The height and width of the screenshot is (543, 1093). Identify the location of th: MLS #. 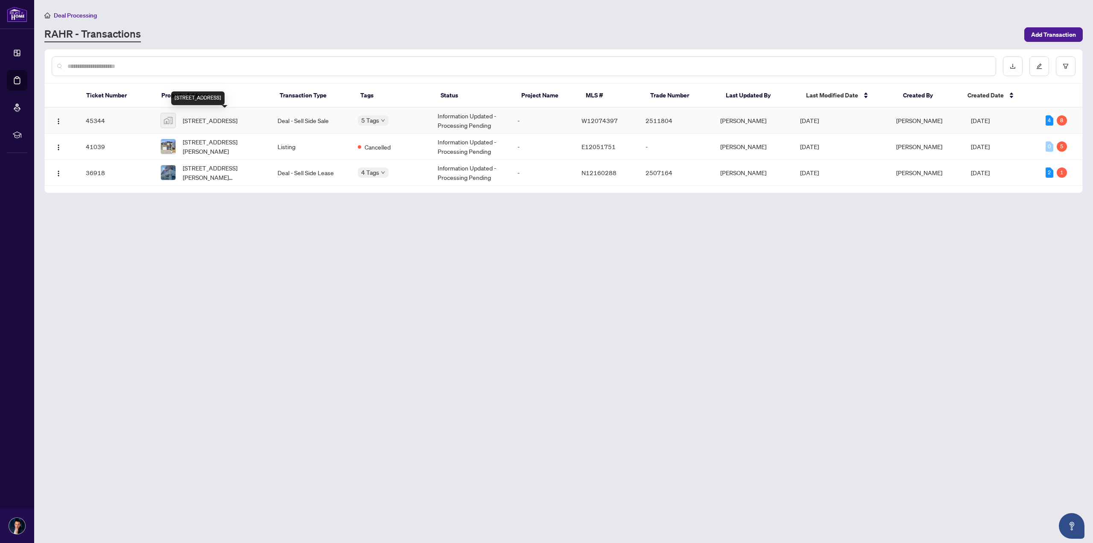
(611, 96).